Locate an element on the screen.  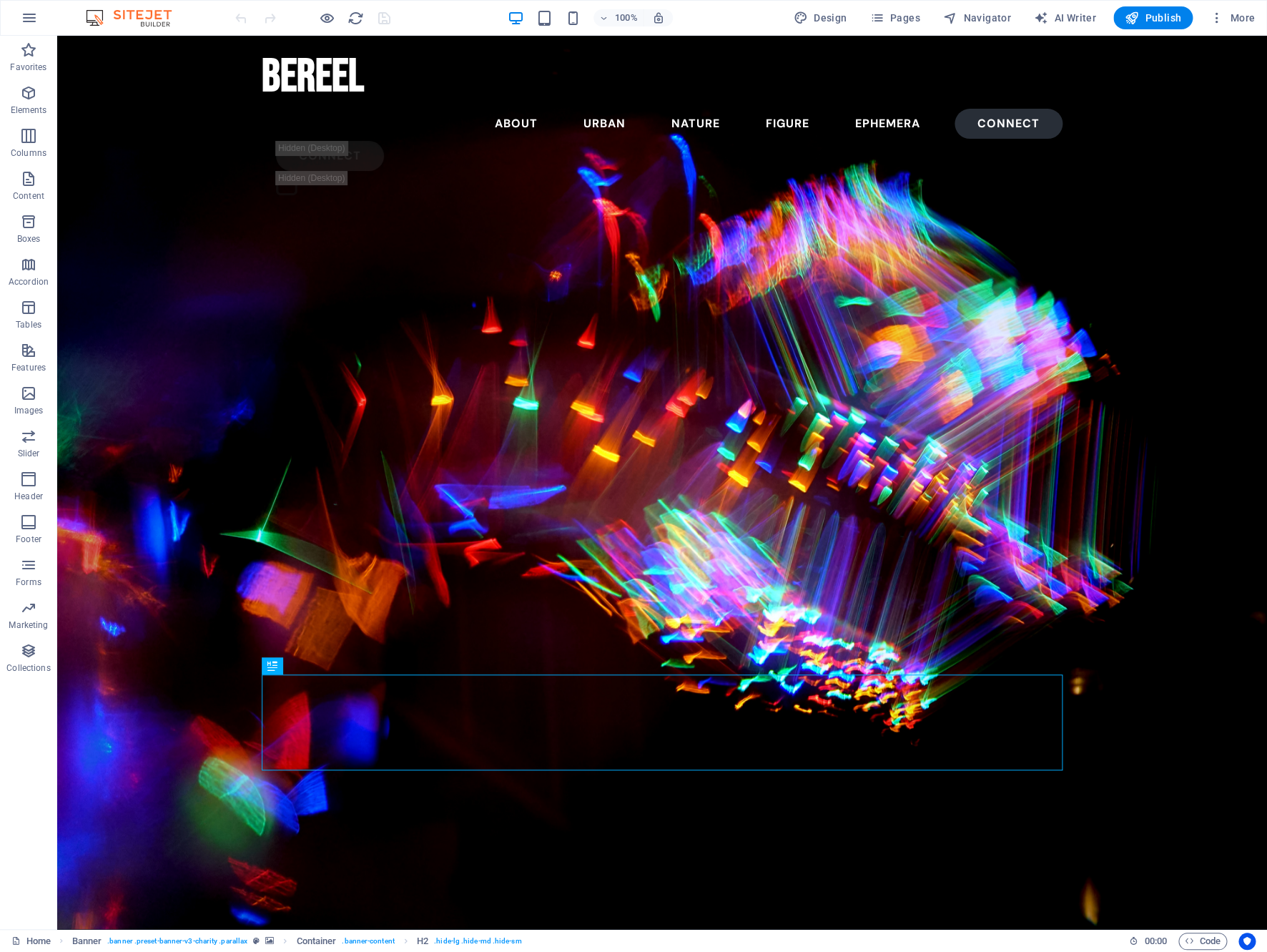
i: This element is a customizable preset is located at coordinates (256, 940).